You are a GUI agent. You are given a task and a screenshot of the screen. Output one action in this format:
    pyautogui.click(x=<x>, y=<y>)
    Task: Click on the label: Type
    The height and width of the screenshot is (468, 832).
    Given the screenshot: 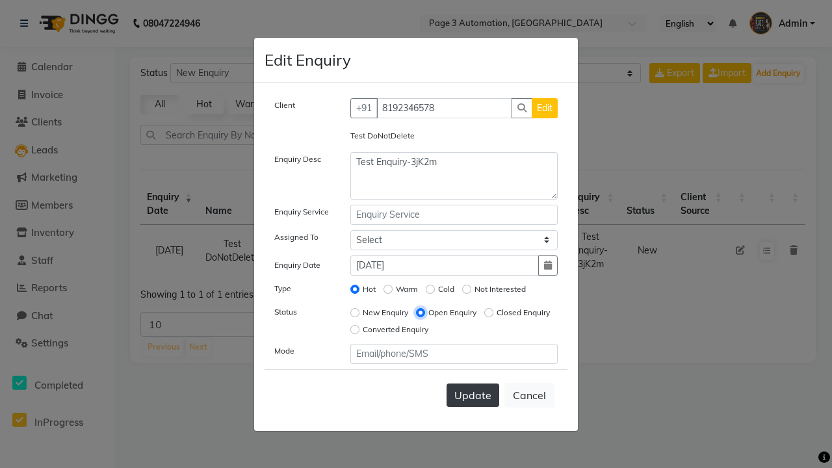 What is the action you would take?
    pyautogui.click(x=283, y=289)
    